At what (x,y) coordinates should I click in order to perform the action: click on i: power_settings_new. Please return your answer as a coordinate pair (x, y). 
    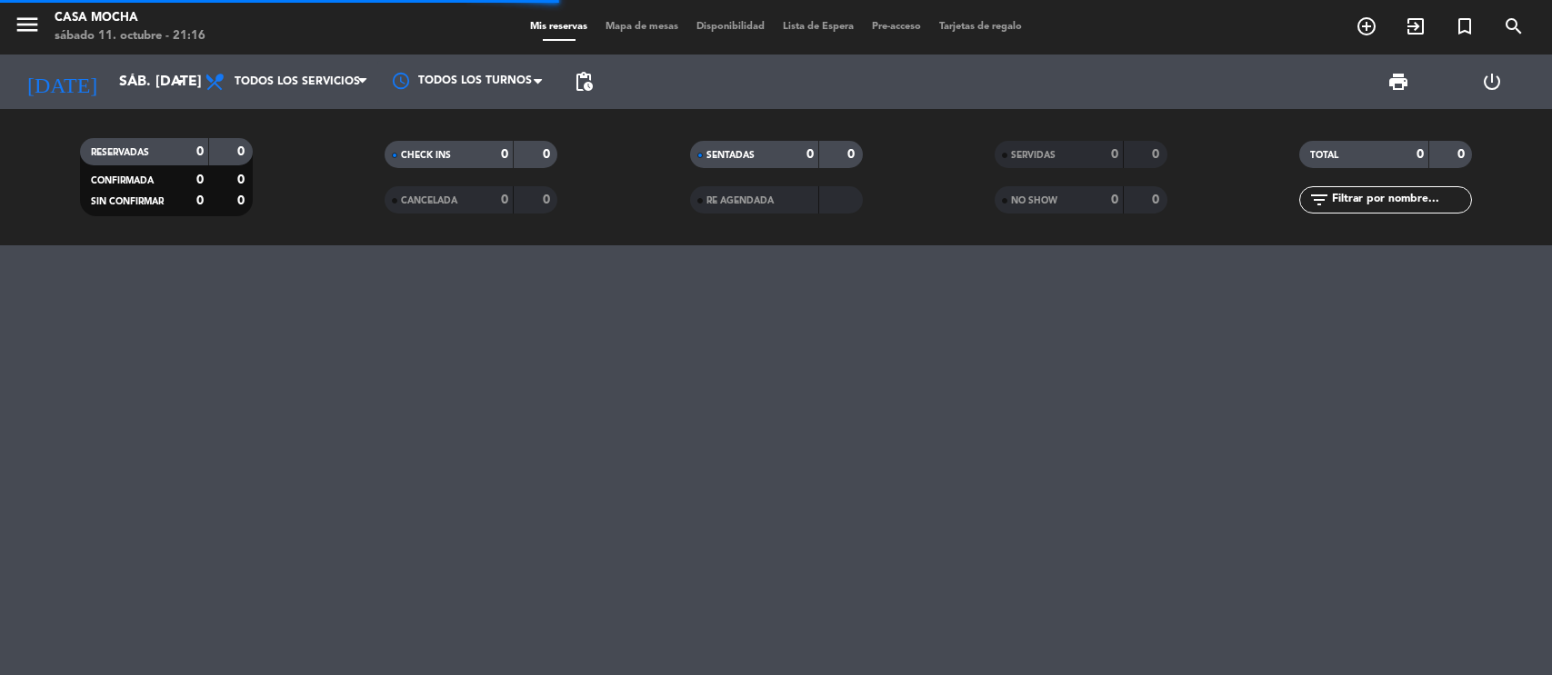
    Looking at the image, I should click on (1492, 82).